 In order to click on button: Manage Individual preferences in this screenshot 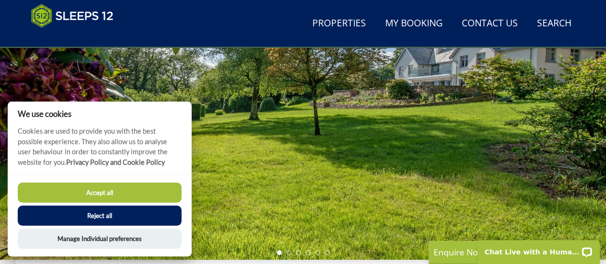, I will do `click(100, 239)`.